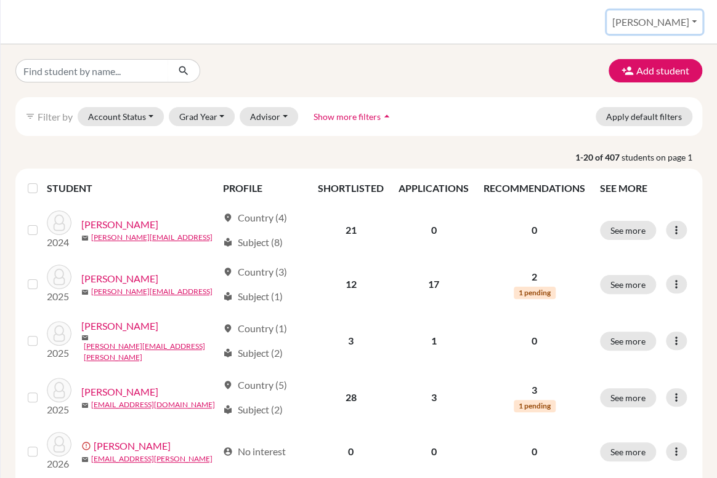  What do you see at coordinates (387, 116) in the screenshot?
I see `i: arrow_drop_up` at bounding box center [387, 116].